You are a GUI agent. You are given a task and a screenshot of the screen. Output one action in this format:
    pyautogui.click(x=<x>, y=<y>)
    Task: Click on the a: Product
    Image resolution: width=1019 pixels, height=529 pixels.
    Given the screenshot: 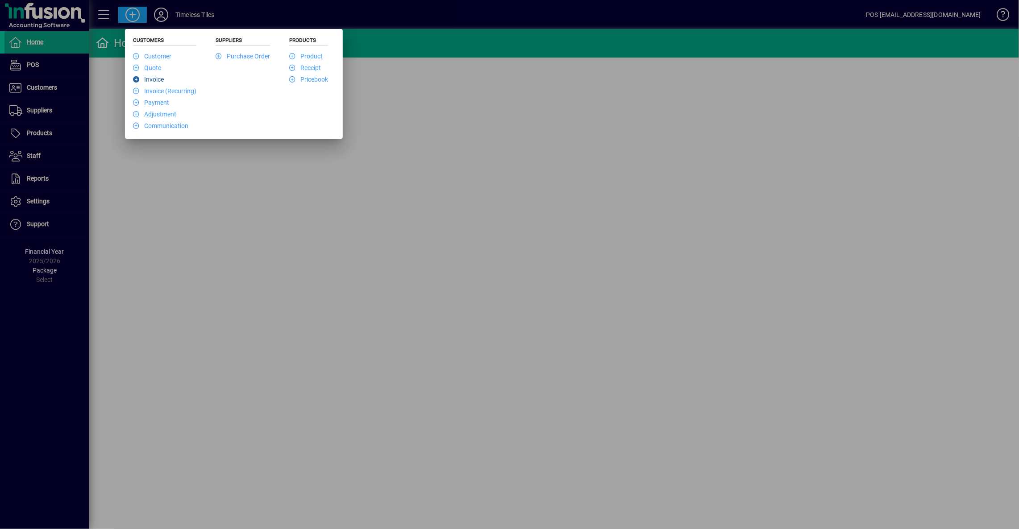 What is the action you would take?
    pyautogui.click(x=306, y=56)
    